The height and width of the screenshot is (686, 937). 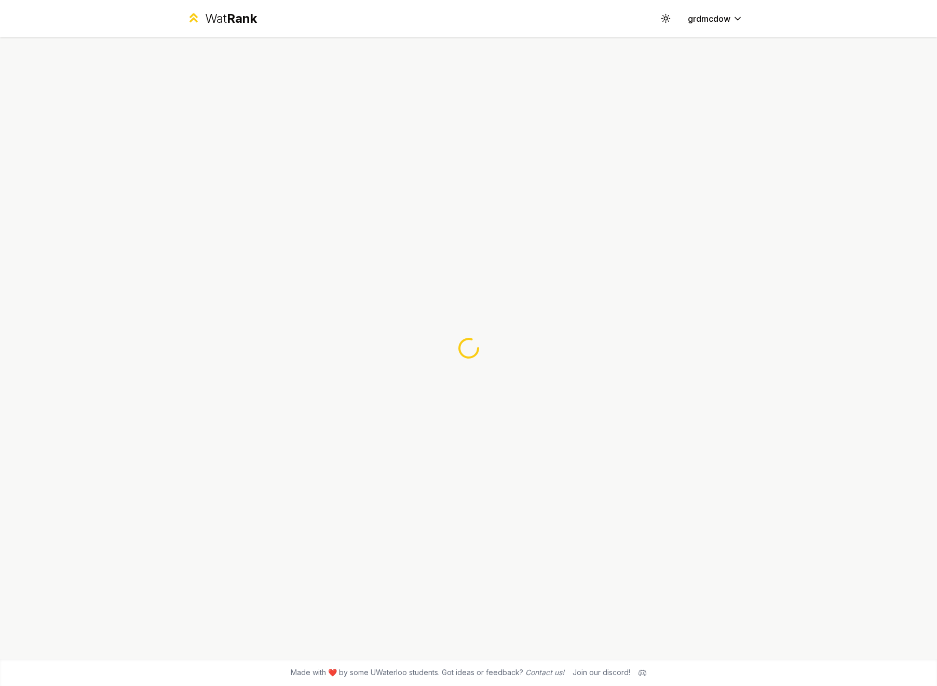 I want to click on a: WatRank, so click(x=222, y=19).